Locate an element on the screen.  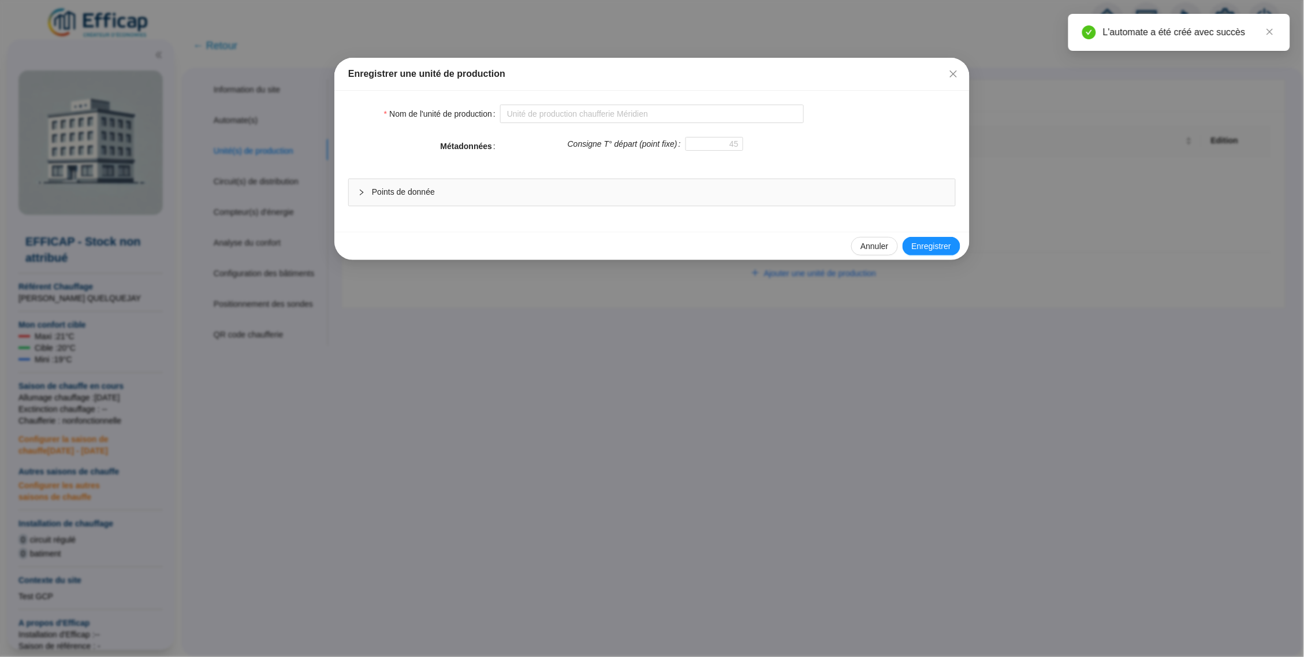
label: Nom de l'unité de production is located at coordinates (442, 114).